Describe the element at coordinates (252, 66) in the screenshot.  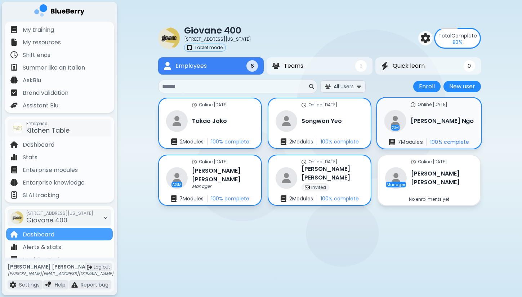
I see `span: 6` at that location.